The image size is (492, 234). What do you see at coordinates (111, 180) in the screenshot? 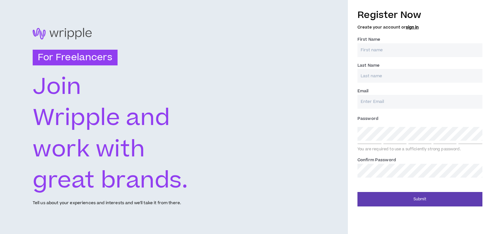
I see `text: great brands.` at bounding box center [111, 180].